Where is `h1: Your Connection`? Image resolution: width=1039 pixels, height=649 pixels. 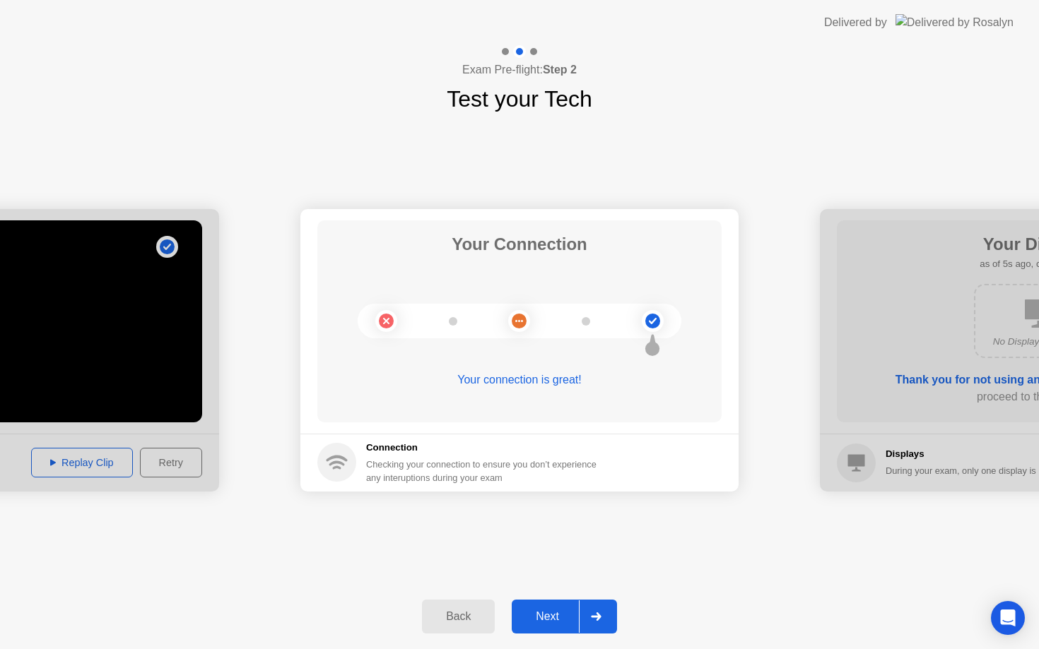
h1: Your Connection is located at coordinates (519, 244).